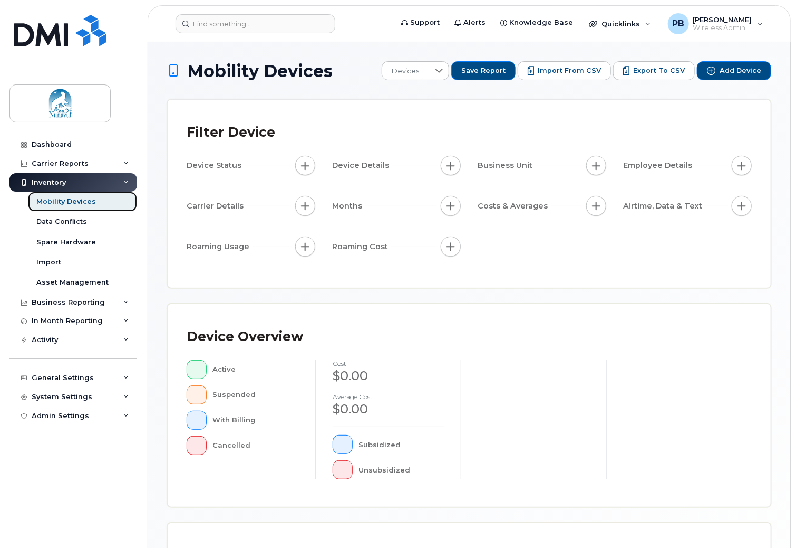 The width and height of the screenshot is (796, 548). What do you see at coordinates (388, 396) in the screenshot?
I see `h4: Average cost` at bounding box center [388, 396].